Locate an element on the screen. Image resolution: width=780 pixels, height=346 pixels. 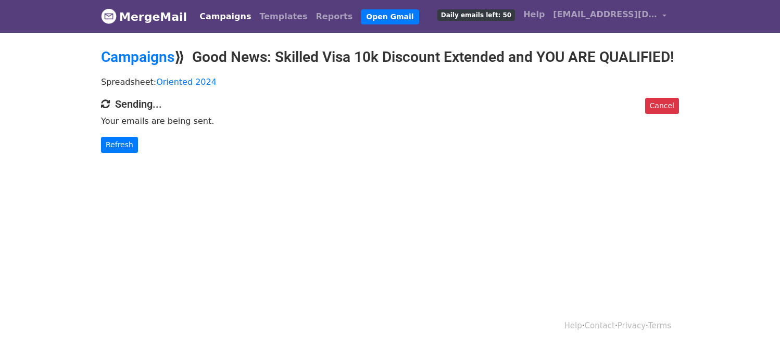
a: Privacy is located at coordinates (632, 326).